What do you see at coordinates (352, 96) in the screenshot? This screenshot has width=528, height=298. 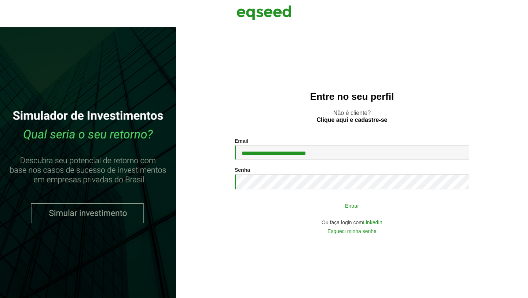 I see `h2: Entre no seu perfil` at bounding box center [352, 96].